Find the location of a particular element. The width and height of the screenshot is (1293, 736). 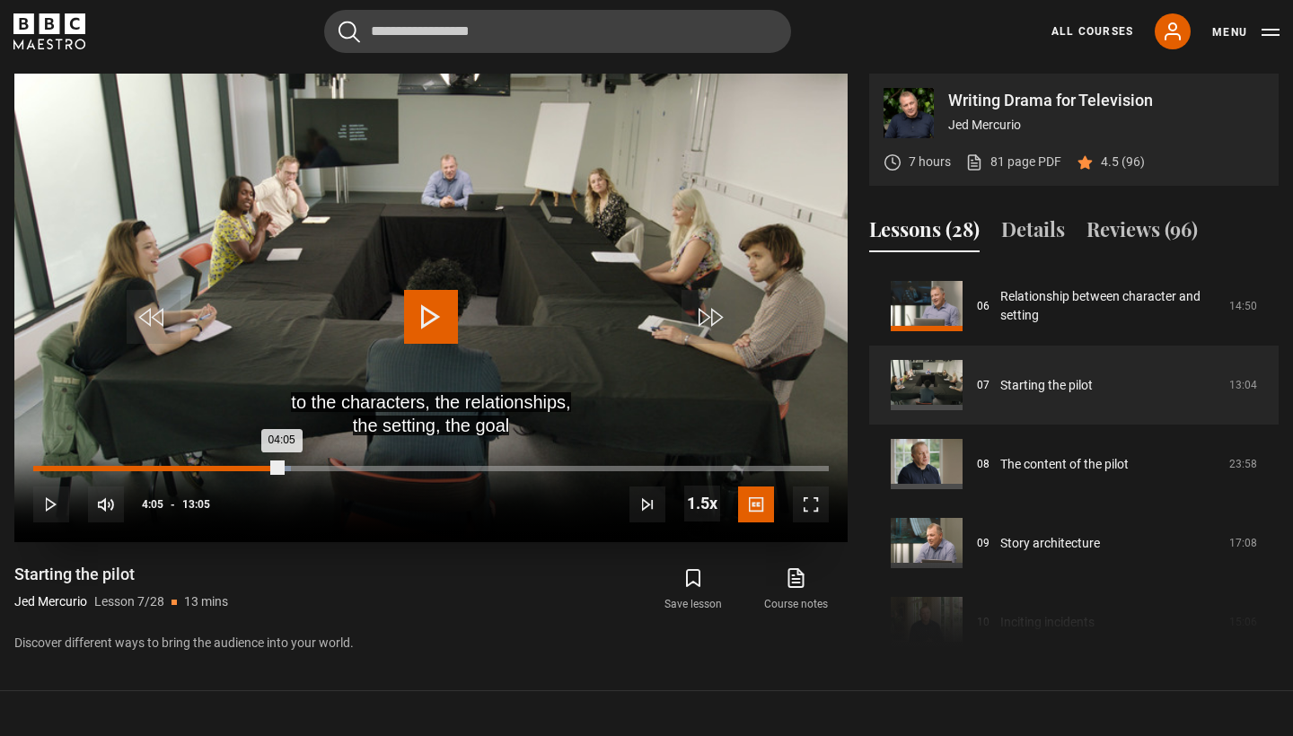

video-js: Video Player is located at coordinates (431, 308).